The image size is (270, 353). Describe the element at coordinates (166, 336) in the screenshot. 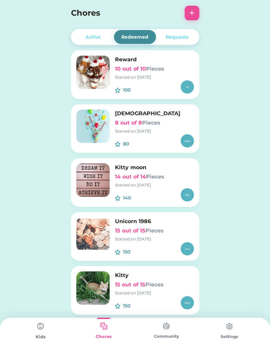

I see `div: Community` at that location.